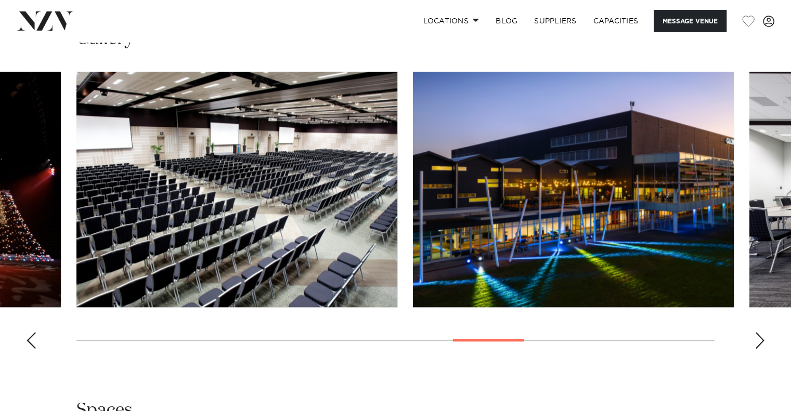  Describe the element at coordinates (616, 21) in the screenshot. I see `a: Capacities` at that location.